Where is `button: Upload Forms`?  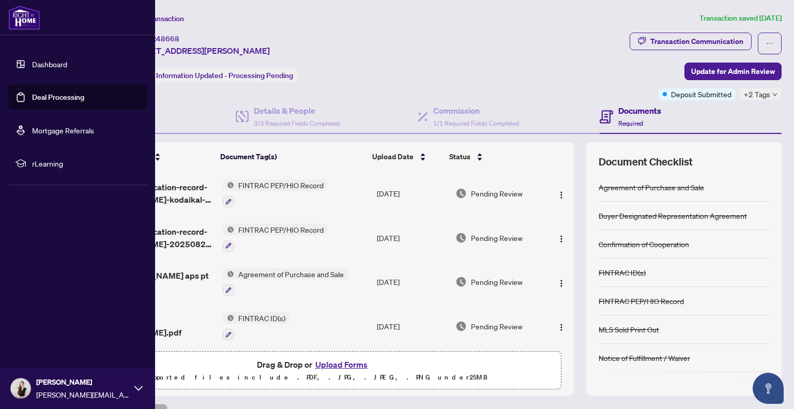
button: Upload Forms is located at coordinates (341, 364).